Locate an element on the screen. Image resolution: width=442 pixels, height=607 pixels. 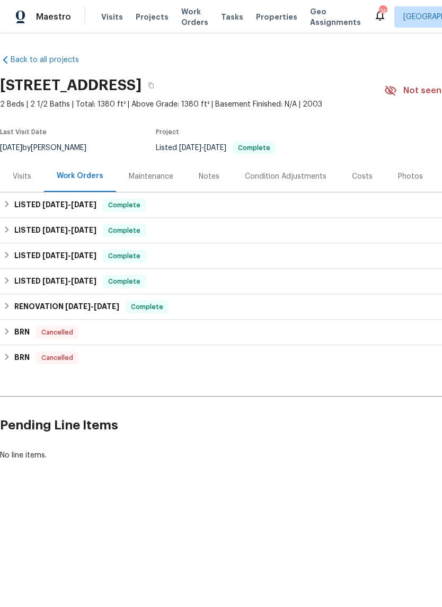
span: Maestro is located at coordinates (54, 17).